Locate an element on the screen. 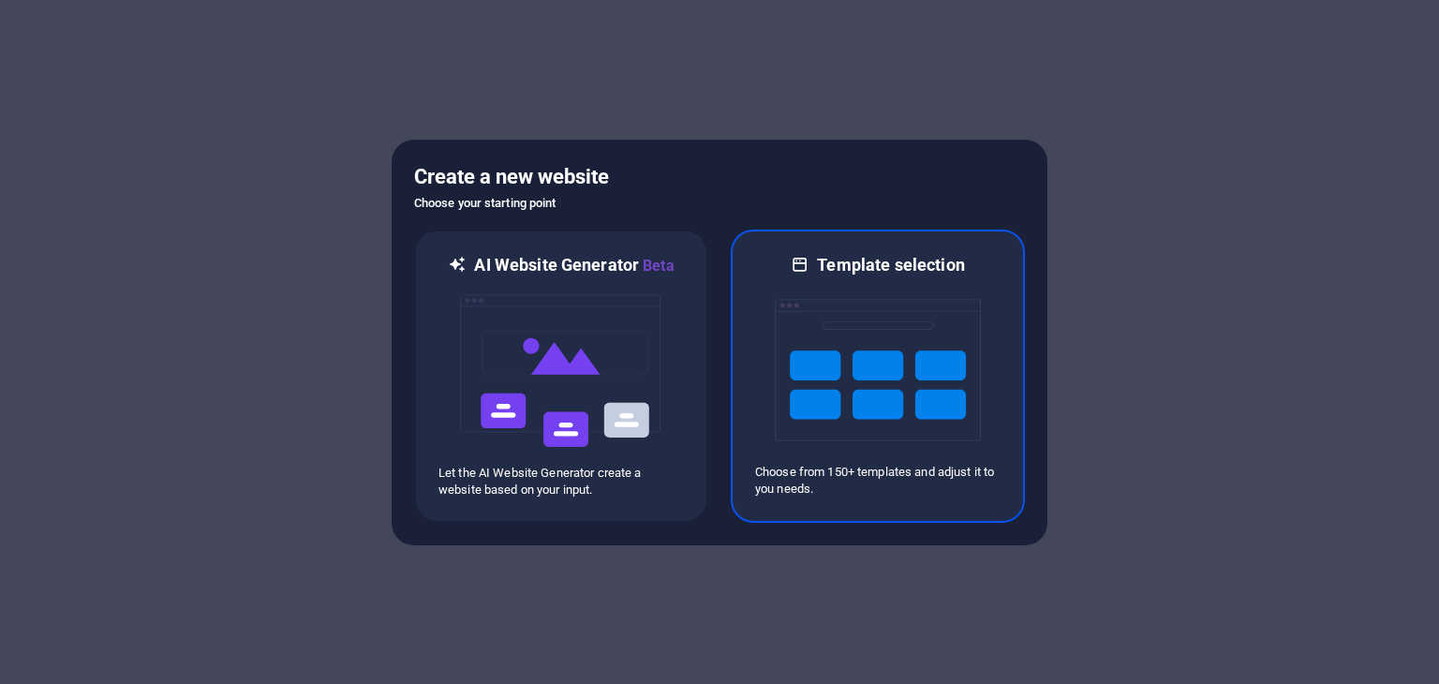  h6: Choose your starting point is located at coordinates (720, 203).